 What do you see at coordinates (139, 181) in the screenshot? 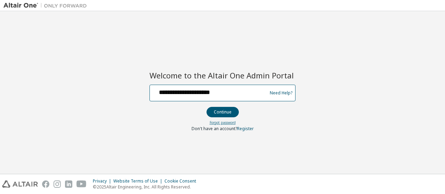
I see `div: Website Terms of Use` at bounding box center [139, 181].